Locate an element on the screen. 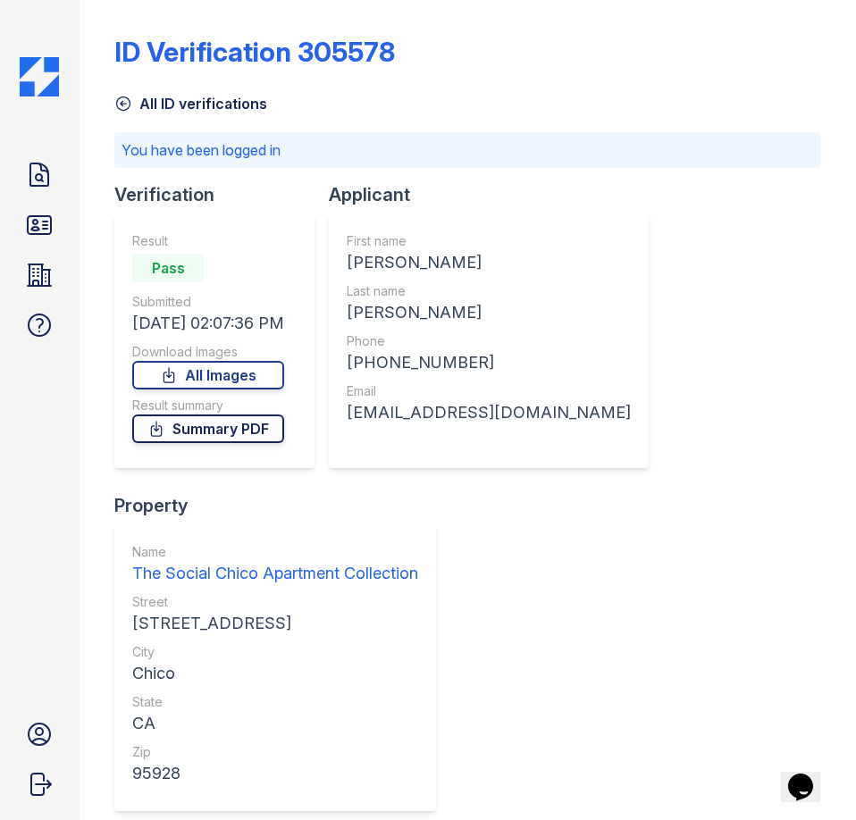 This screenshot has height=820, width=856. div: Chico is located at coordinates (275, 674).